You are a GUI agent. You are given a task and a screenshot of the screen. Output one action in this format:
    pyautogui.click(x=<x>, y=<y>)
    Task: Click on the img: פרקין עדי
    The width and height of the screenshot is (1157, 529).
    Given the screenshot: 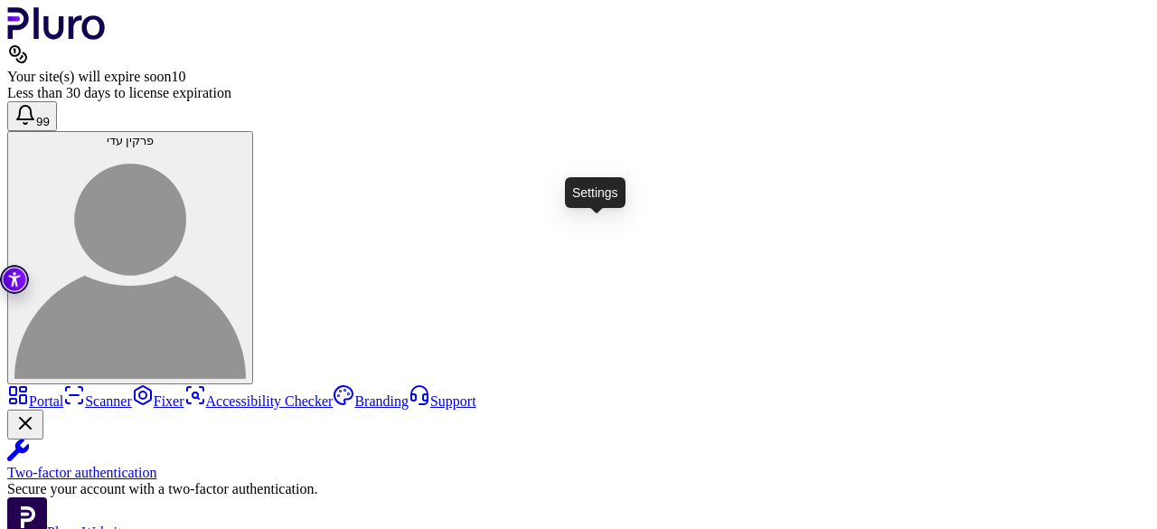 What is the action you would take?
    pyautogui.click(x=130, y=263)
    